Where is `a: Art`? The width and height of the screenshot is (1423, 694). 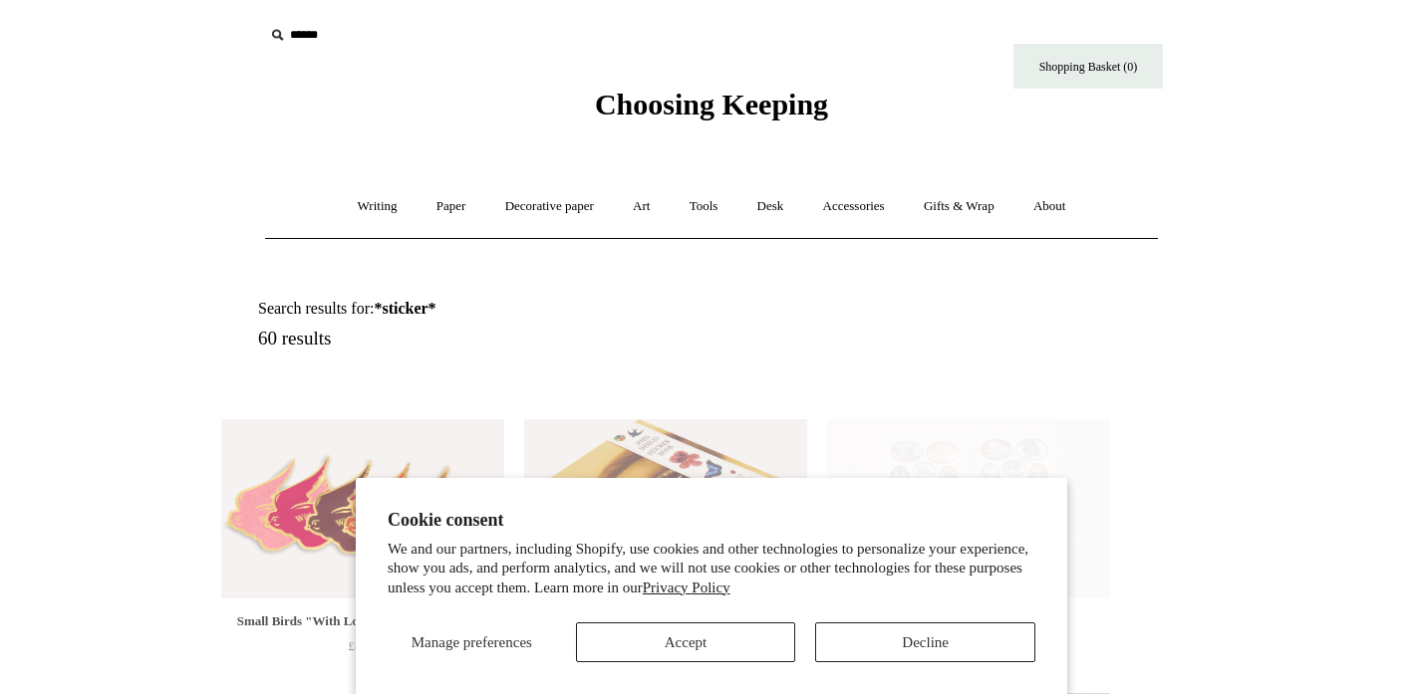 a: Art is located at coordinates (641, 206).